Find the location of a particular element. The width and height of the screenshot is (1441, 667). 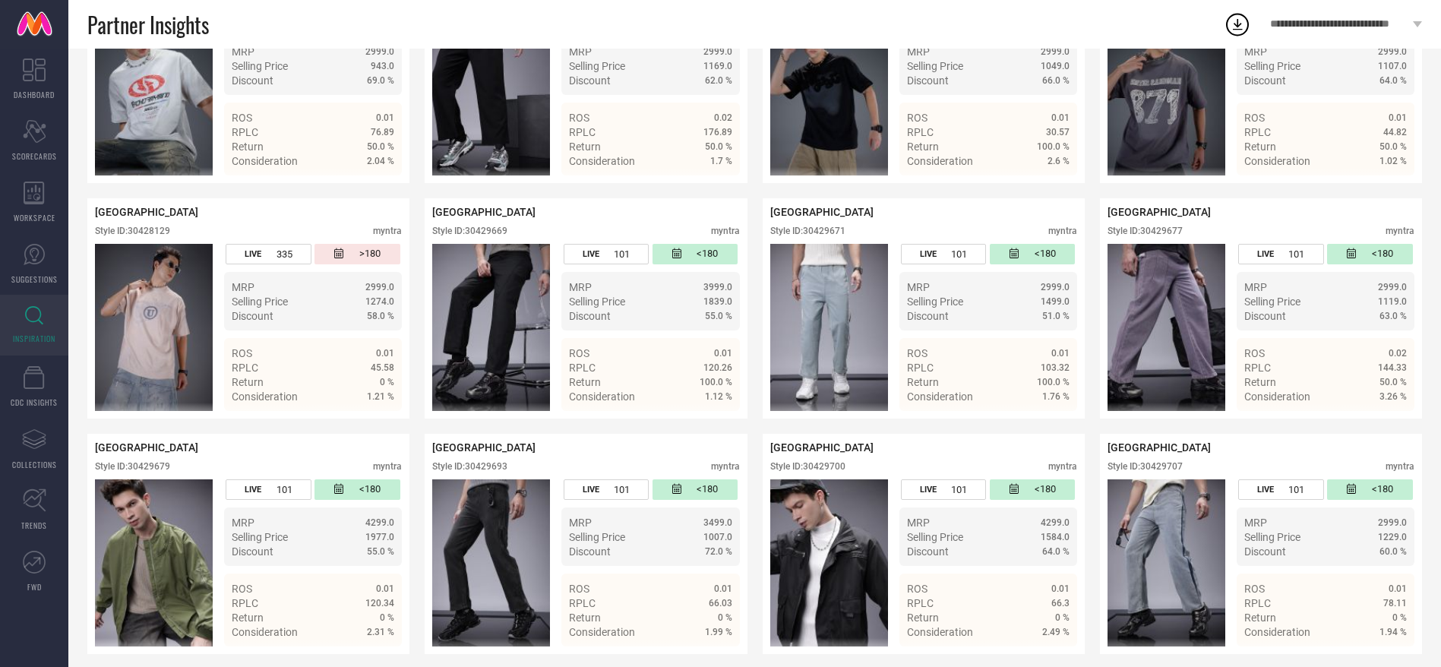

span: 4299.0 is located at coordinates (380, 522).